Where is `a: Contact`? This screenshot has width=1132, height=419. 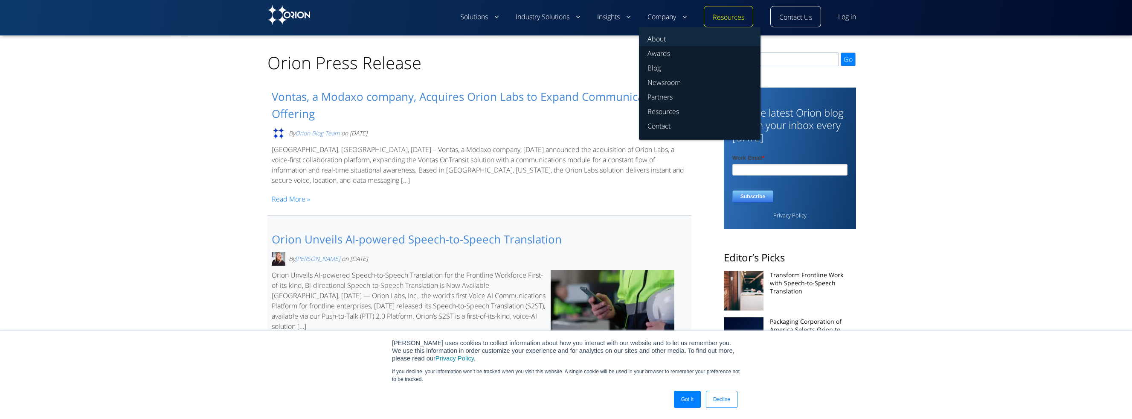
a: Contact is located at coordinates (700, 129).